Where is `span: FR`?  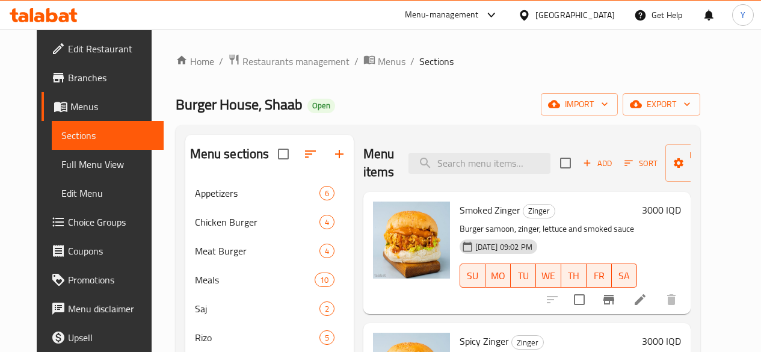 span: FR is located at coordinates (599, 275).